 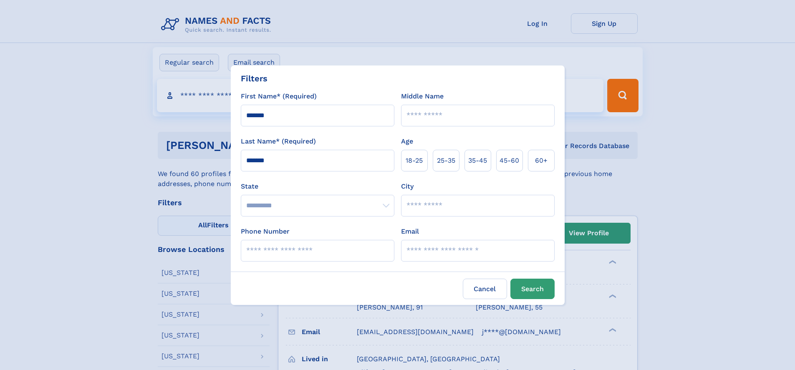 What do you see at coordinates (278, 141) in the screenshot?
I see `label: Last Name* (Required)` at bounding box center [278, 141].